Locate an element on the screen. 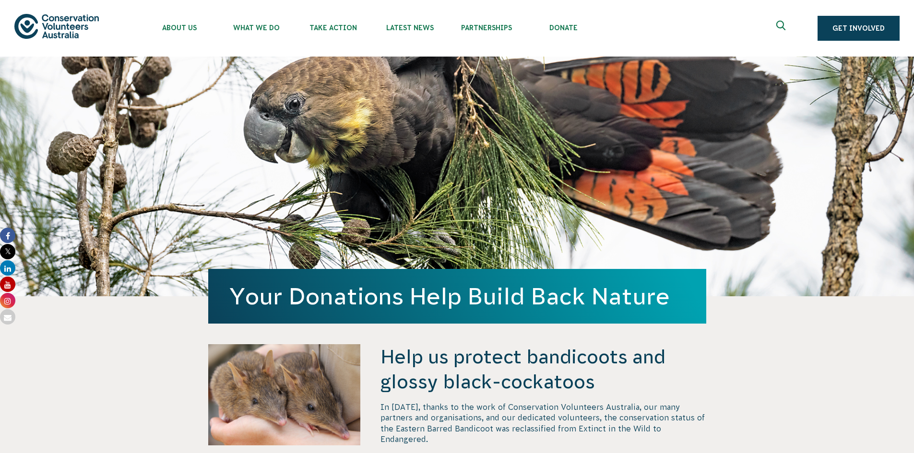 The height and width of the screenshot is (453, 914). span: Donate is located at coordinates (563, 28).